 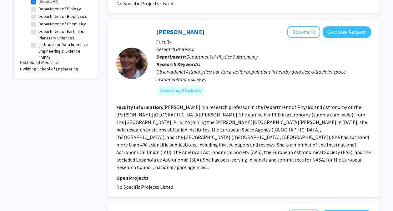 I want to click on p: Open Projects, so click(x=243, y=177).